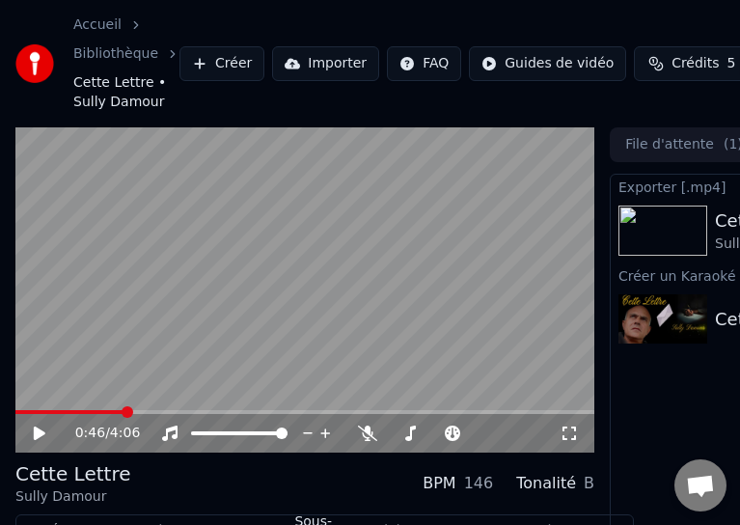 The image size is (740, 525). Describe the element at coordinates (439, 483) in the screenshot. I see `div: BPM` at that location.